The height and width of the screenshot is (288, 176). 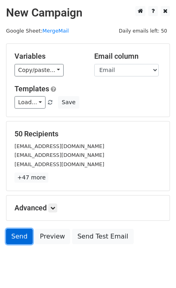 What do you see at coordinates (88, 208) in the screenshot?
I see `h5: Advanced` at bounding box center [88, 208].